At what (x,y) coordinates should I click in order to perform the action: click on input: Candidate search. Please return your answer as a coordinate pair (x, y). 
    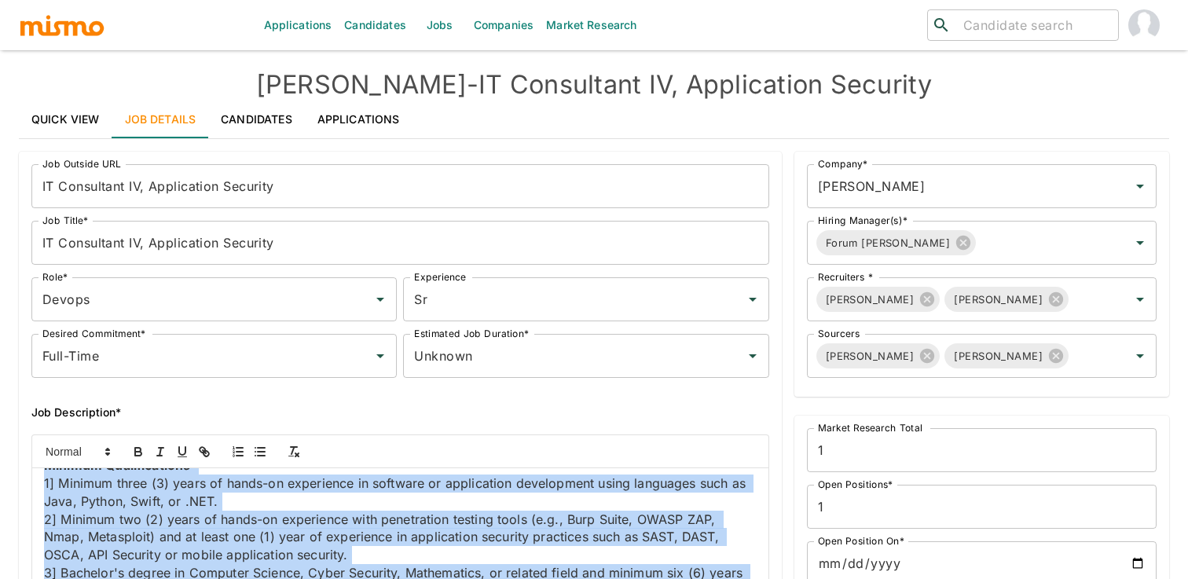
    Looking at the image, I should click on (1034, 25).